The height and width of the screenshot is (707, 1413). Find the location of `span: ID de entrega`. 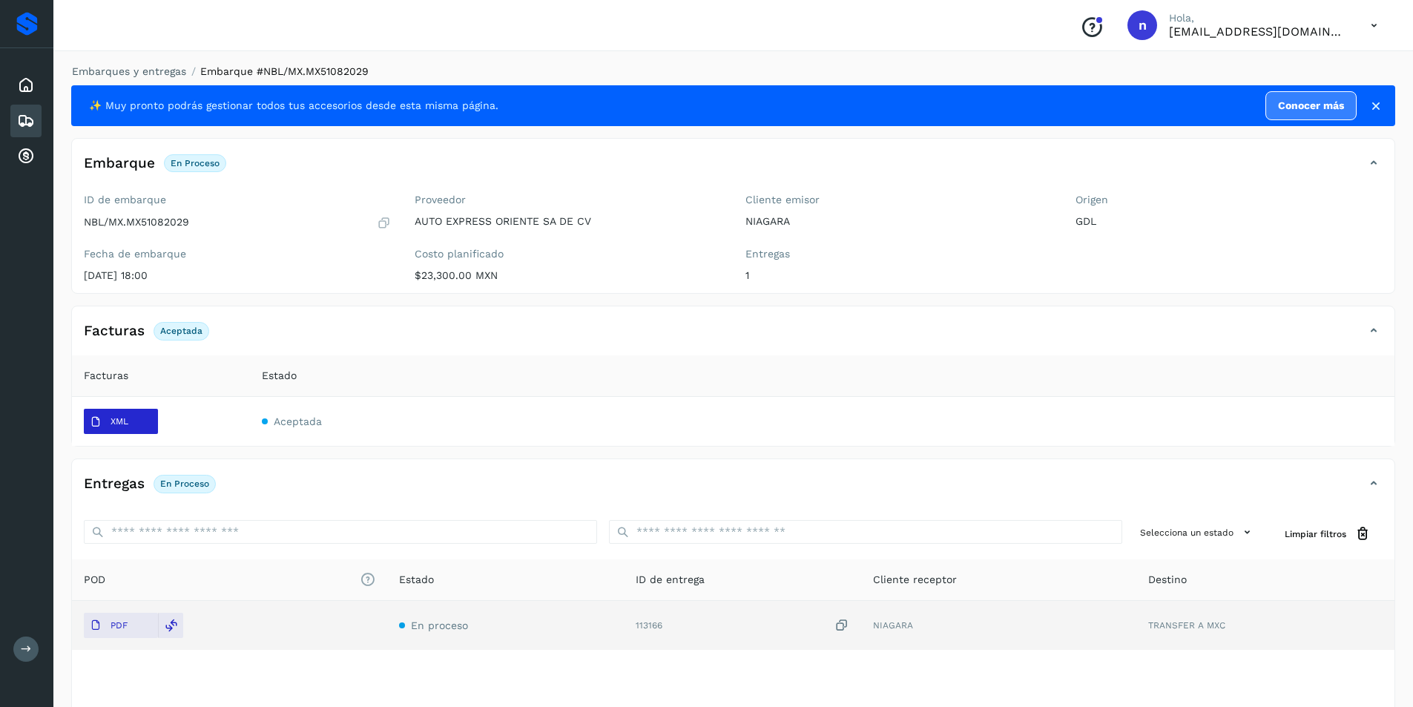

span: ID de entrega is located at coordinates (670, 579).